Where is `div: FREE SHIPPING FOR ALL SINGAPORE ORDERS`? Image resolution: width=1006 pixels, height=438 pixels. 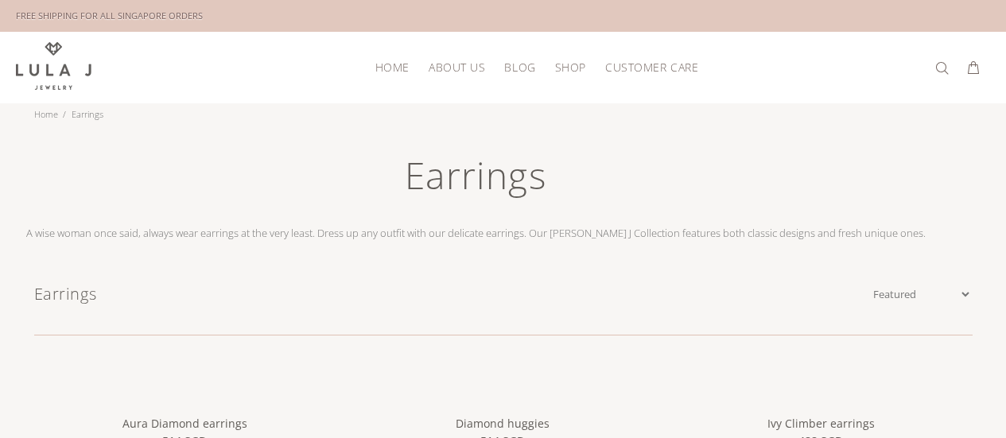
div: FREE SHIPPING FOR ALL SINGAPORE ORDERS is located at coordinates (109, 16).